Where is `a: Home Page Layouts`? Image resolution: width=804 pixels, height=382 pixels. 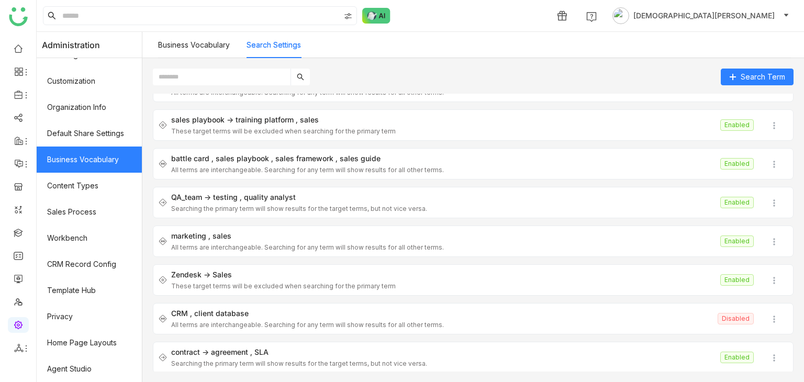 a: Home Page Layouts is located at coordinates (89, 343).